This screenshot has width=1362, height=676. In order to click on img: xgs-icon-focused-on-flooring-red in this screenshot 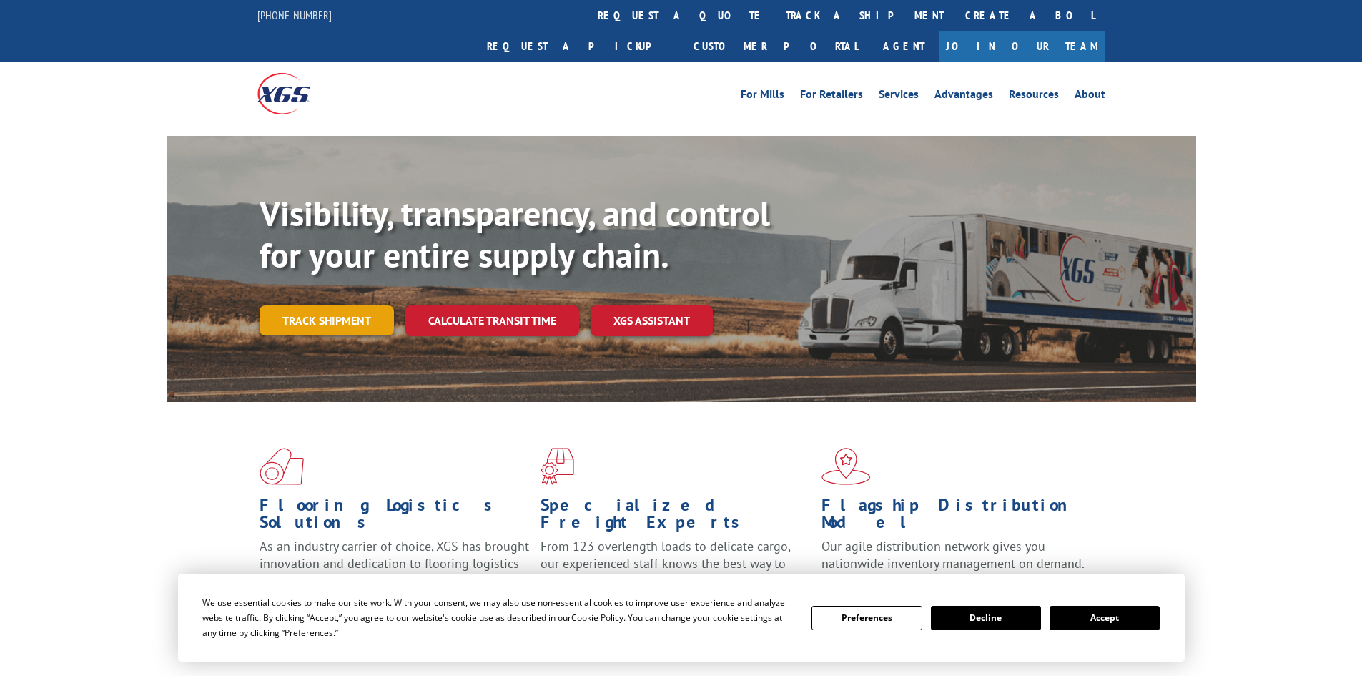, I will do `click(557, 466)`.